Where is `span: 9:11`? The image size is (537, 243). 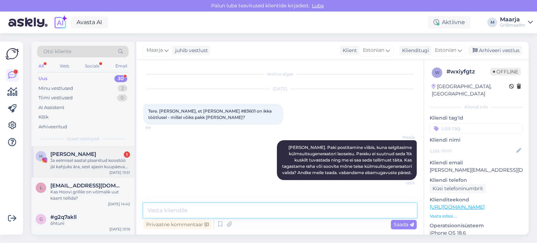
span: 9:11 is located at coordinates (158, 128).